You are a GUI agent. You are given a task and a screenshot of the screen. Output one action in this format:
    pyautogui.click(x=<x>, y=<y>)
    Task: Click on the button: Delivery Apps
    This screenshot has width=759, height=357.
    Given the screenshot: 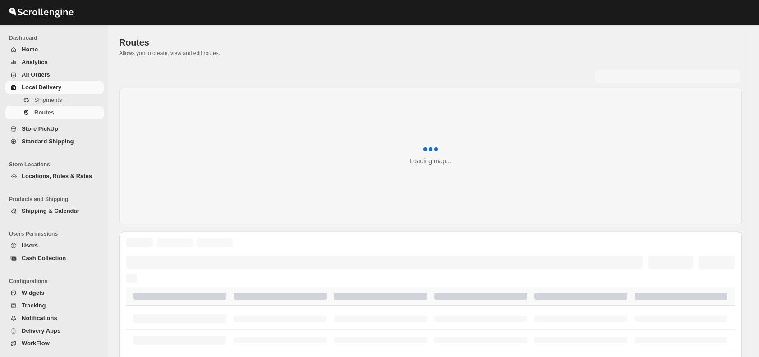 What is the action you would take?
    pyautogui.click(x=55, y=331)
    